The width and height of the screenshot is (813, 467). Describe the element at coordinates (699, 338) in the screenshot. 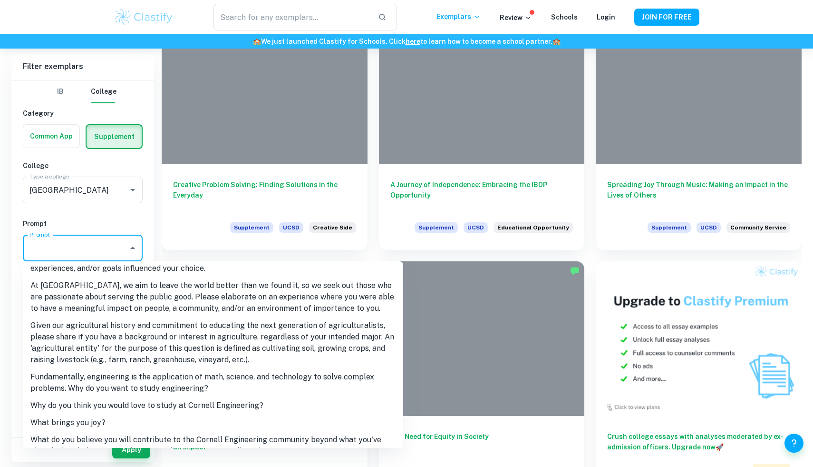

I see `img: Thumbnail` at that location.